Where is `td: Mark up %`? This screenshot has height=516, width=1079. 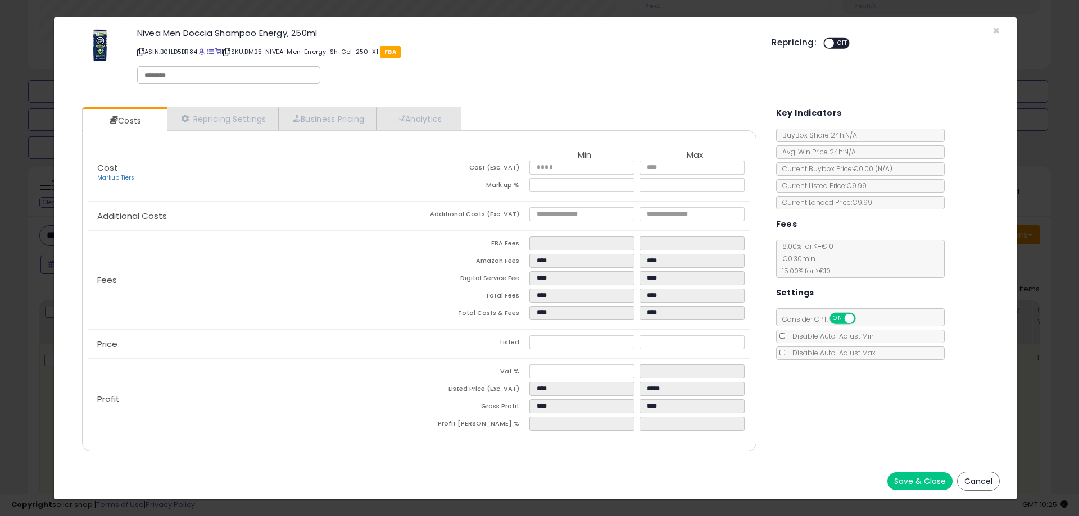
td: Mark up % is located at coordinates (474, 187).